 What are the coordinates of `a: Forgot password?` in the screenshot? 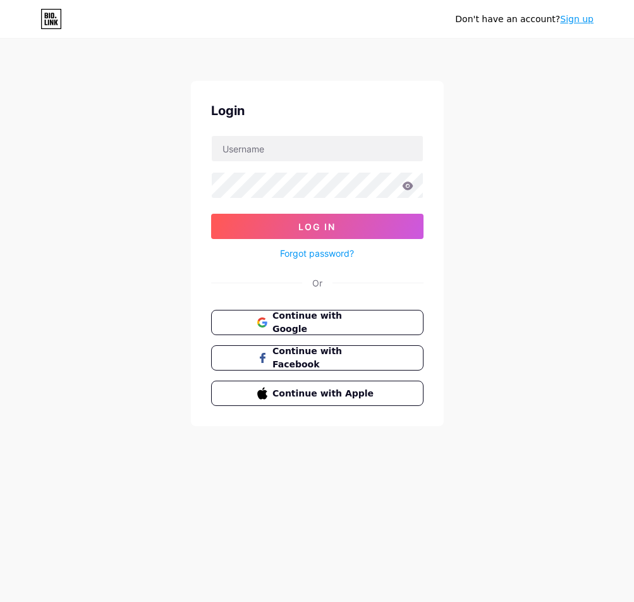 It's located at (317, 253).